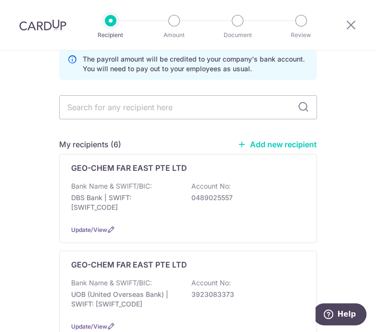 The height and width of the screenshot is (332, 376). What do you see at coordinates (301, 35) in the screenshot?
I see `p: Review` at bounding box center [301, 35].